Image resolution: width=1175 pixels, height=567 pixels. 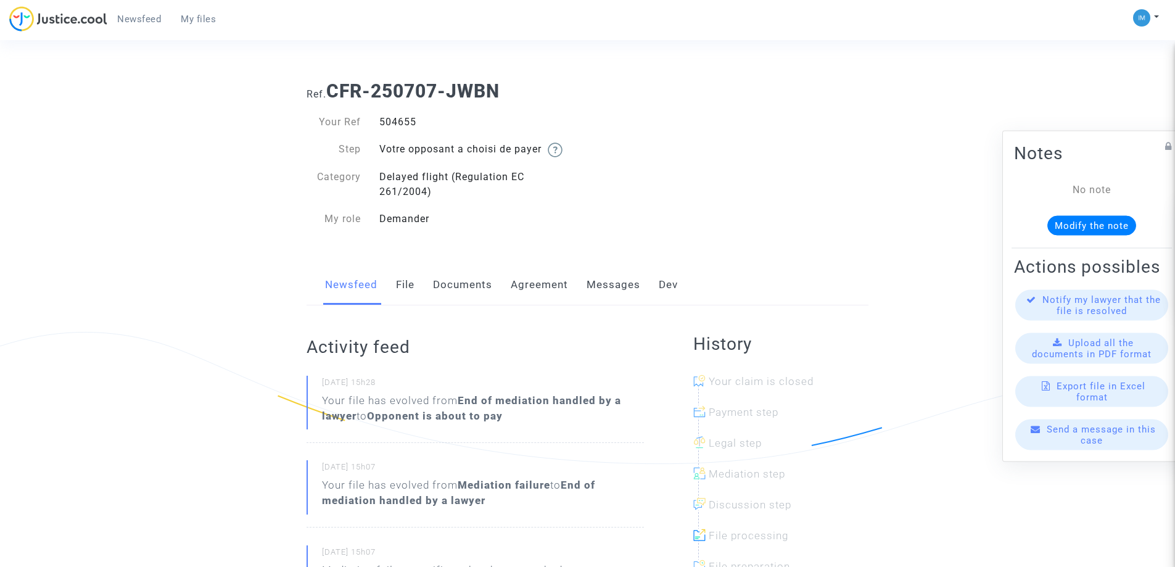 What do you see at coordinates (58, 19) in the screenshot?
I see `img: jc-logo.svg` at bounding box center [58, 19].